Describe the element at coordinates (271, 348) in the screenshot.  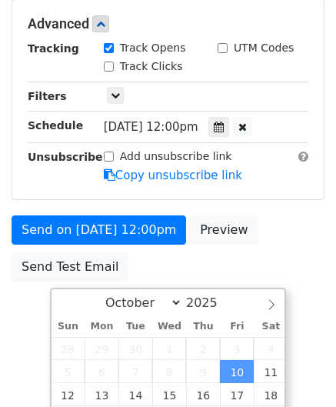
I see `span: October 4, 2025` at that location.